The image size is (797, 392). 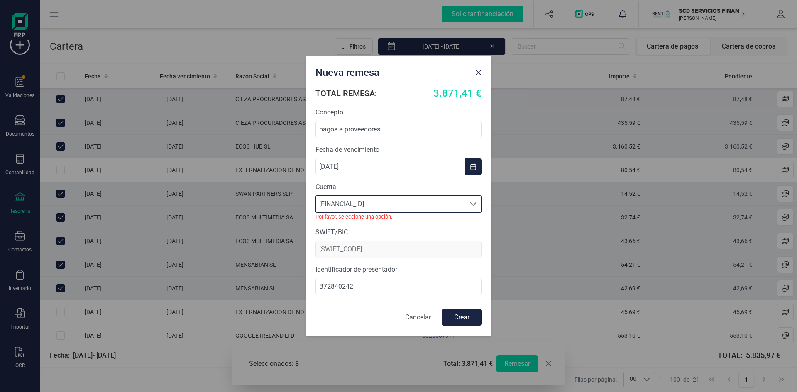 What do you see at coordinates (390, 167) in the screenshot?
I see `input: dd/mm/aaaa` at bounding box center [390, 167].